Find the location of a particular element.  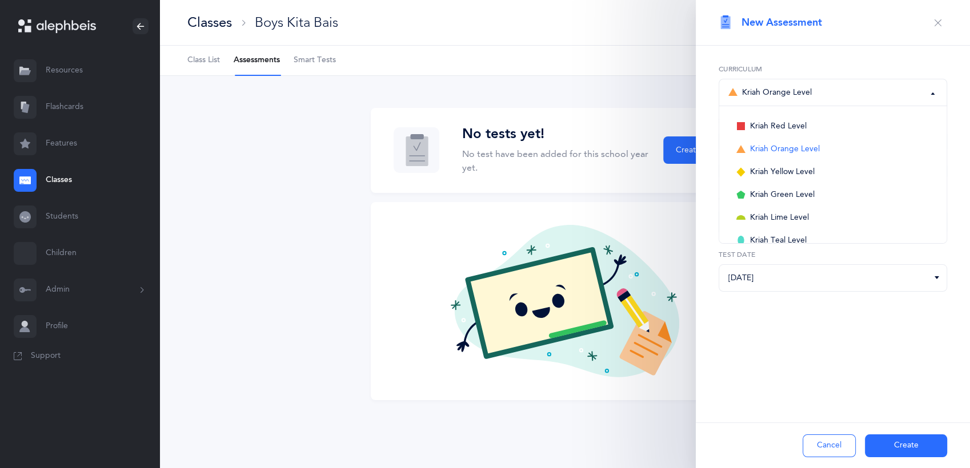

span: Kriah Lime Level is located at coordinates (779, 218).